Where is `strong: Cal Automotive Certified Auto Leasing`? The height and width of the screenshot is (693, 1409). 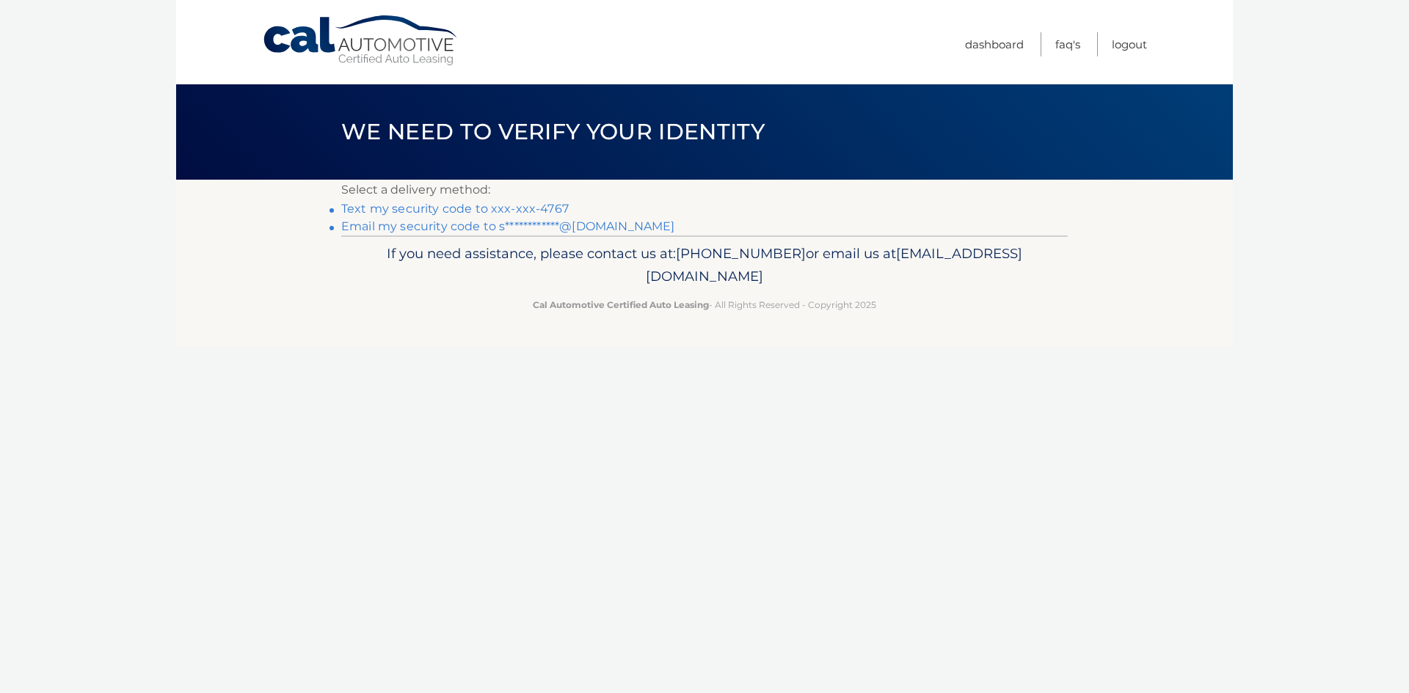 strong: Cal Automotive Certified Auto Leasing is located at coordinates (621, 305).